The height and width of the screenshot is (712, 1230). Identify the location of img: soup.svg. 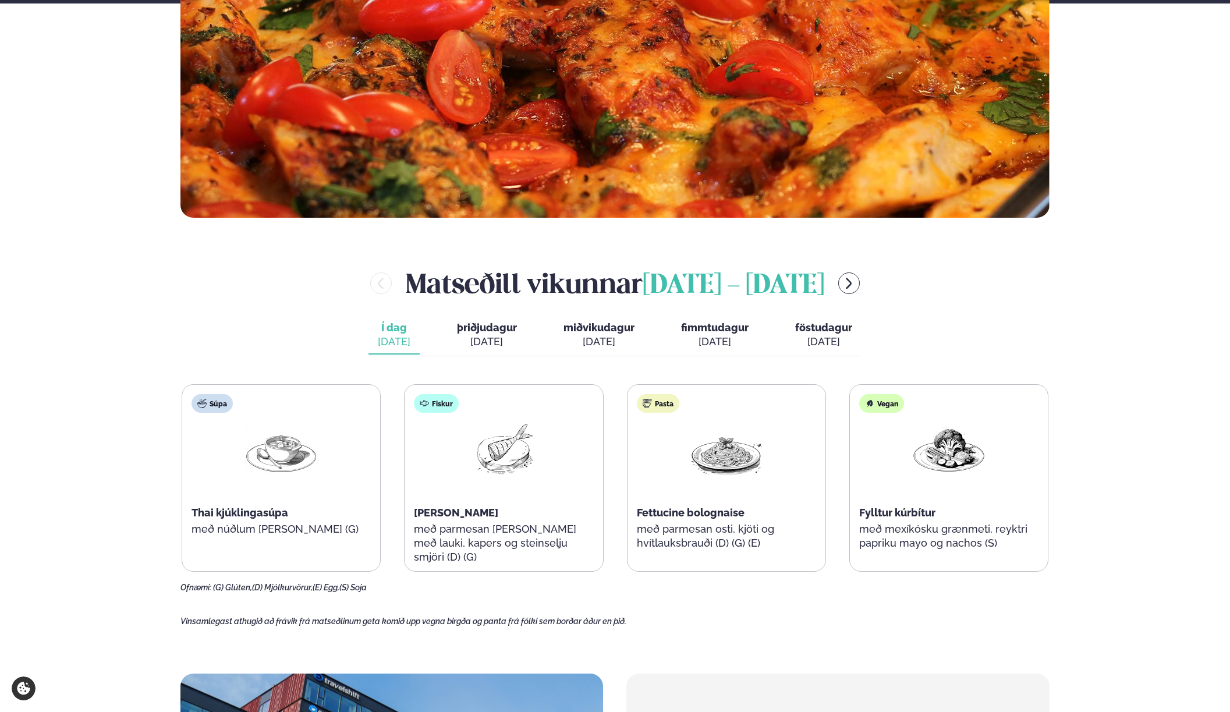
(202, 403).